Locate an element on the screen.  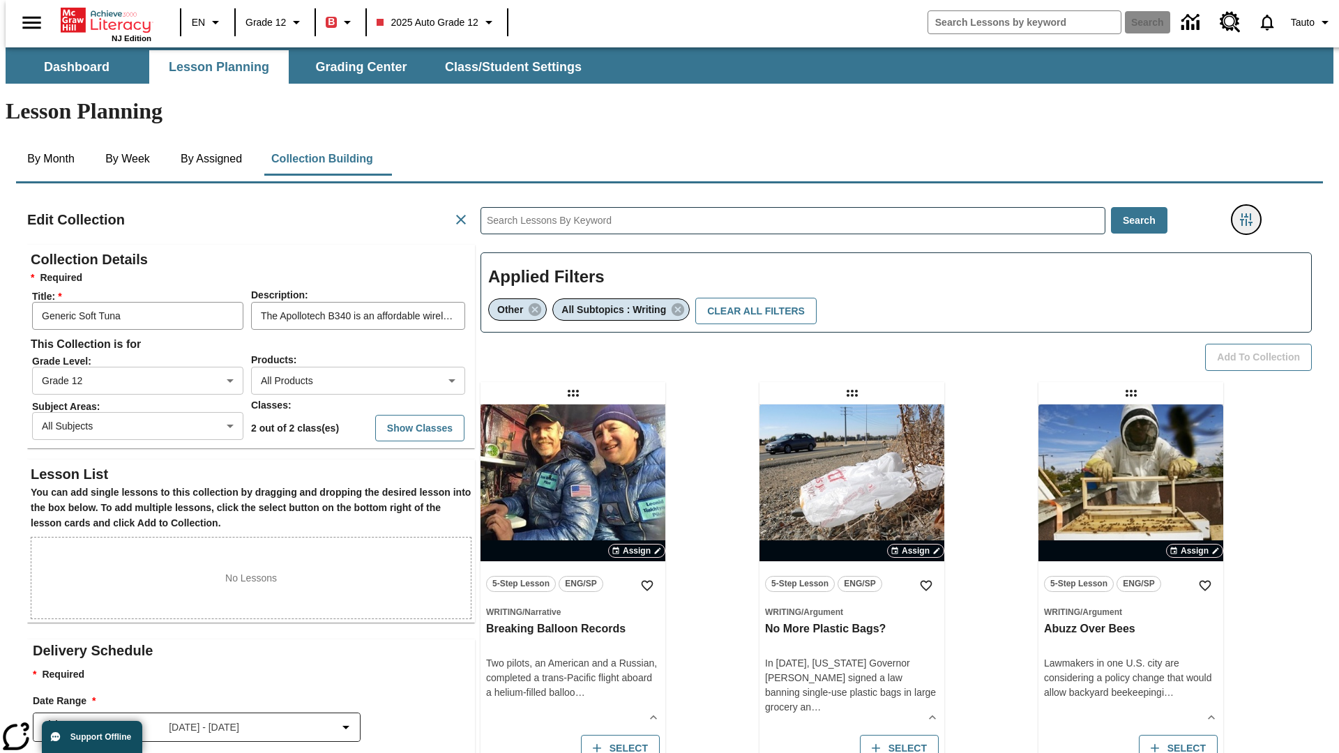
input: Description is located at coordinates (358, 316).